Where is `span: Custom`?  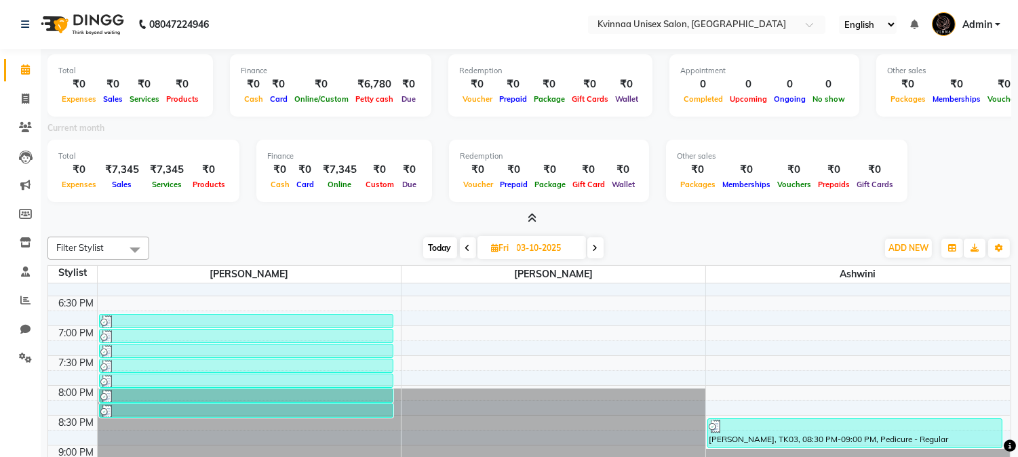
span: Custom is located at coordinates (380, 184).